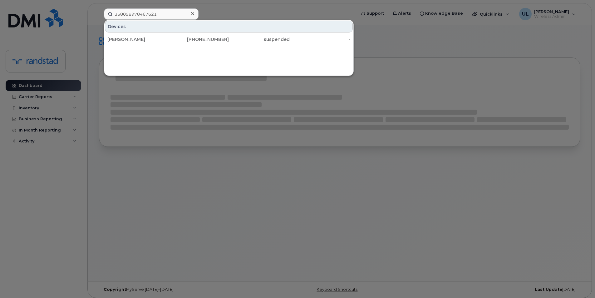 The height and width of the screenshot is (298, 595). What do you see at coordinates (259, 39) in the screenshot?
I see `div: suspended` at bounding box center [259, 39].